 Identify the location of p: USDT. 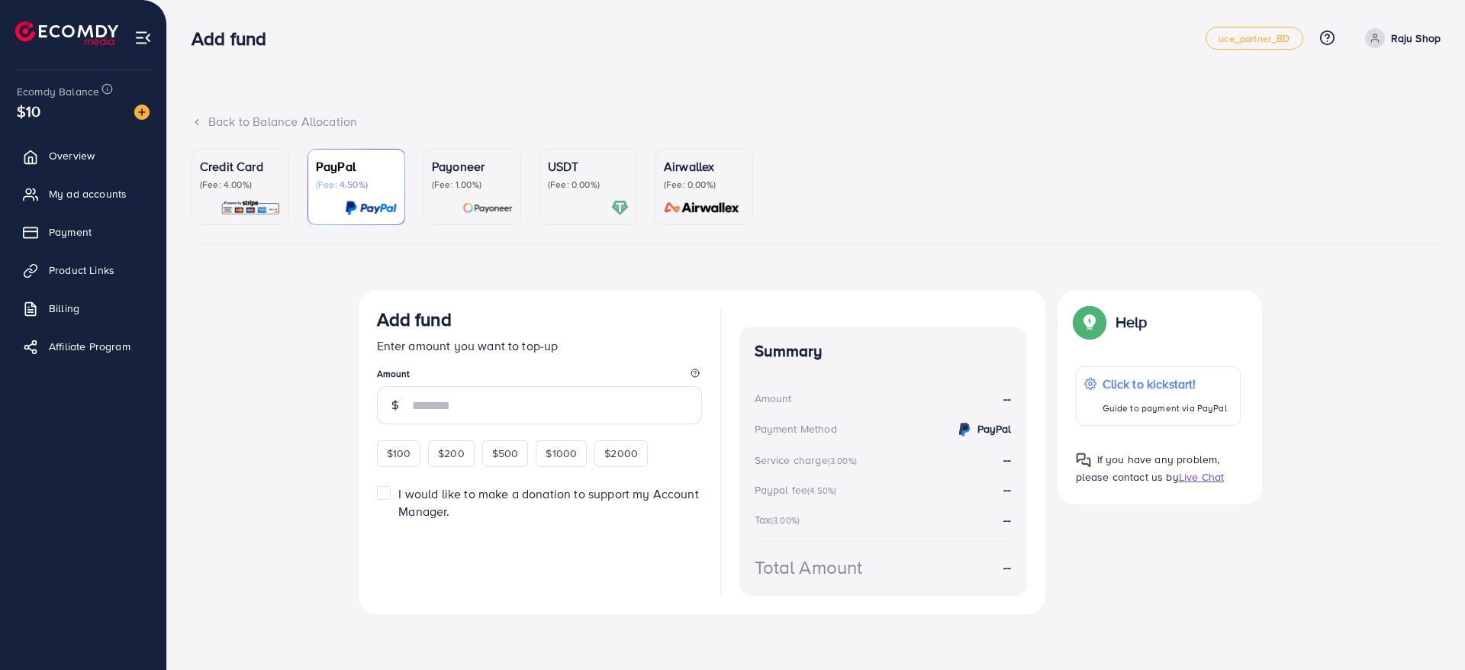
(588, 166).